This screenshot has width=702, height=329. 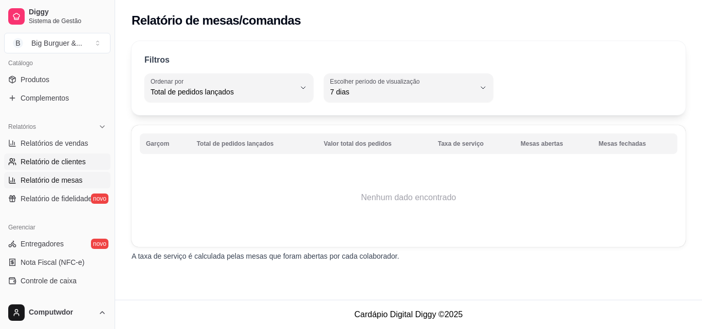 I want to click on th: Total de pedidos lançados, so click(x=254, y=144).